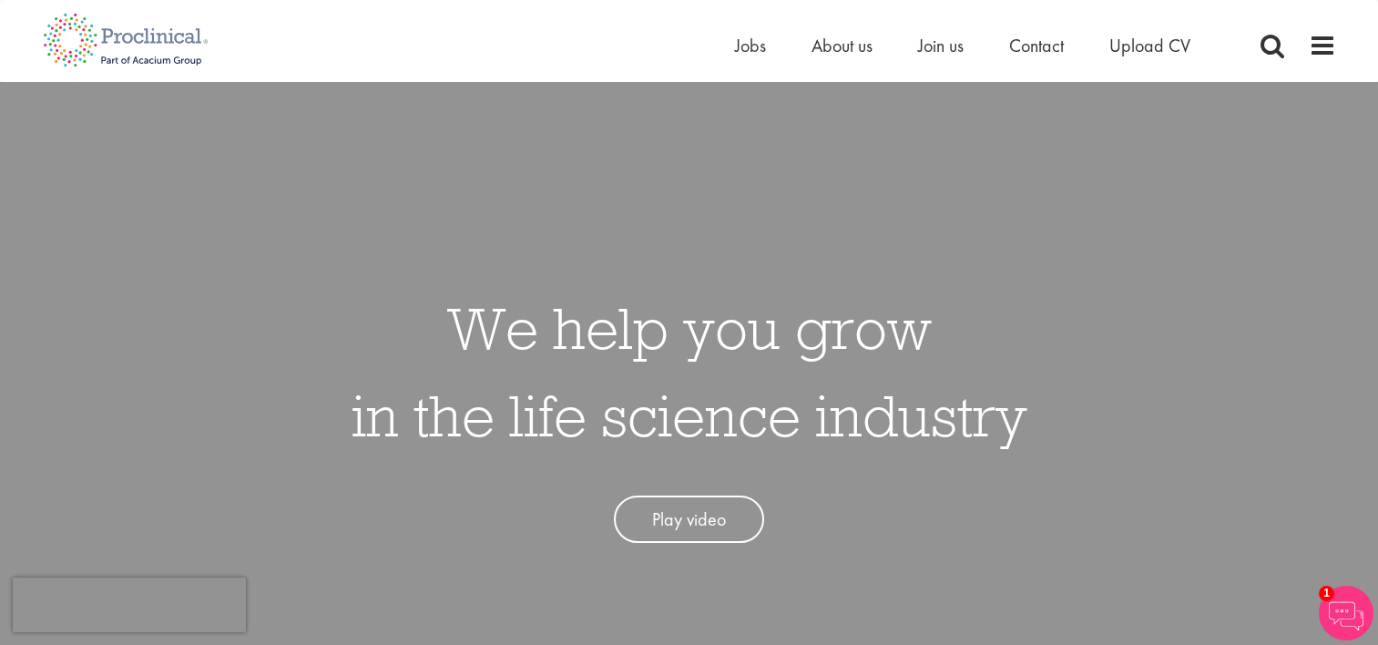 This screenshot has width=1378, height=645. What do you see at coordinates (750, 46) in the screenshot?
I see `a: Jobs` at bounding box center [750, 46].